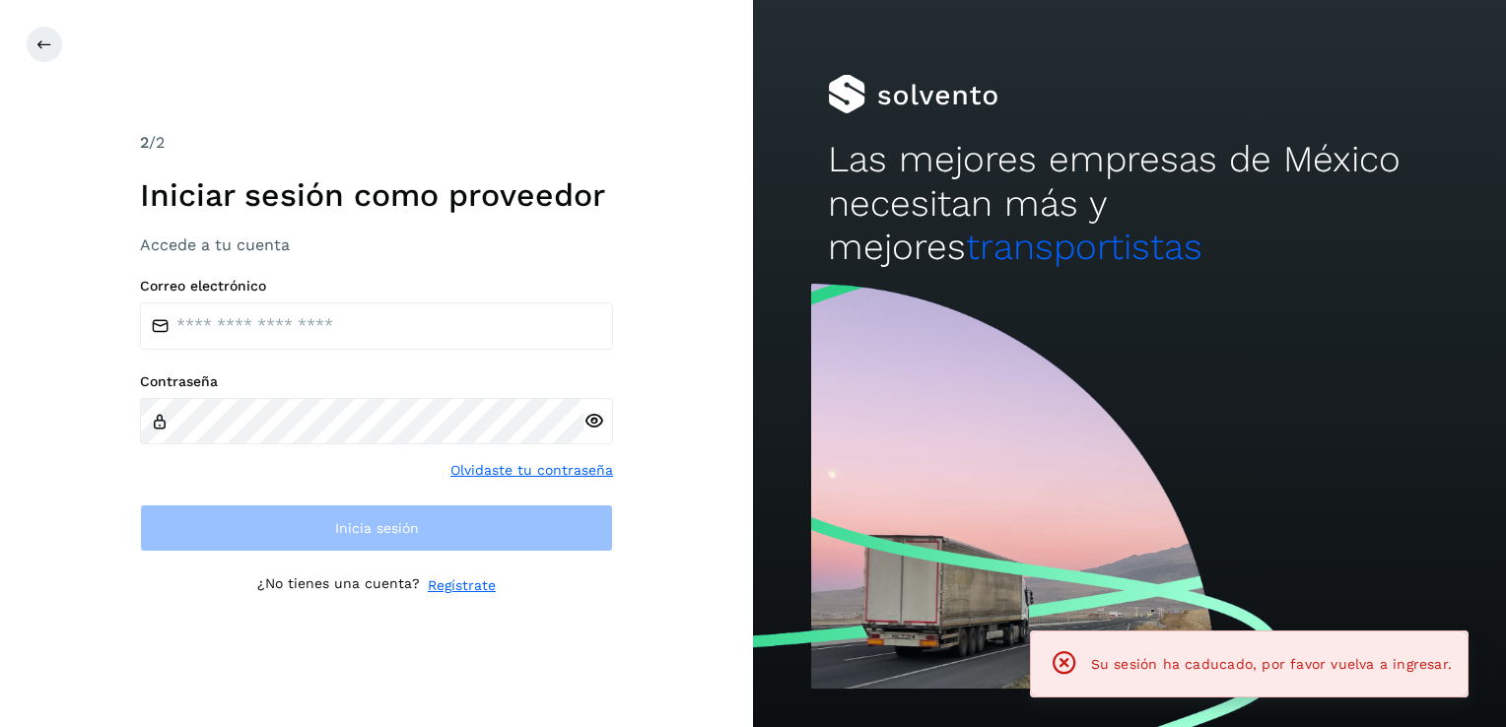 The height and width of the screenshot is (727, 1506). Describe the element at coordinates (338, 585) in the screenshot. I see `p: ¿No tienes una cuenta?` at that location.